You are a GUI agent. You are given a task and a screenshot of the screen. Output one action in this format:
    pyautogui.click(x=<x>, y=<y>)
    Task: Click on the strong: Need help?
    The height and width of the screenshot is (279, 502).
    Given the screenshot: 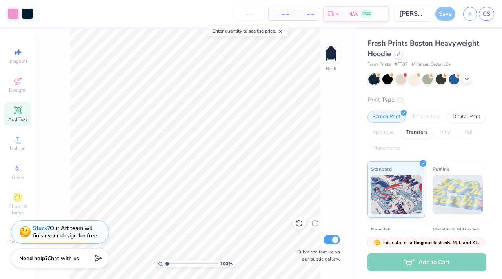 What is the action you would take?
    pyautogui.click(x=33, y=258)
    